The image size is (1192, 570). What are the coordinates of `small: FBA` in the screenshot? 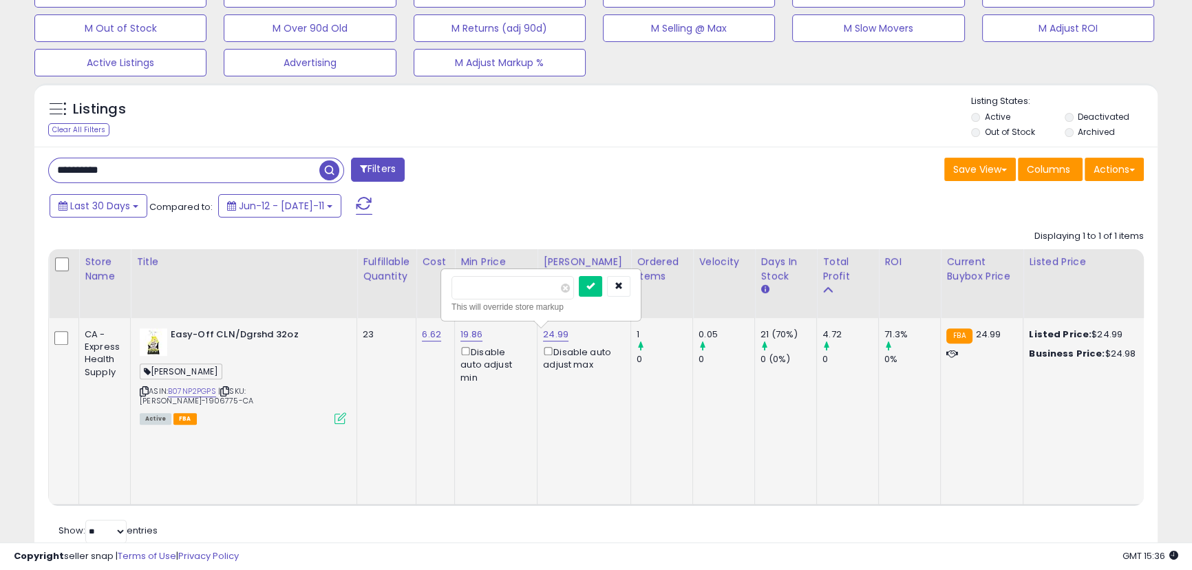 It's located at (959, 336).